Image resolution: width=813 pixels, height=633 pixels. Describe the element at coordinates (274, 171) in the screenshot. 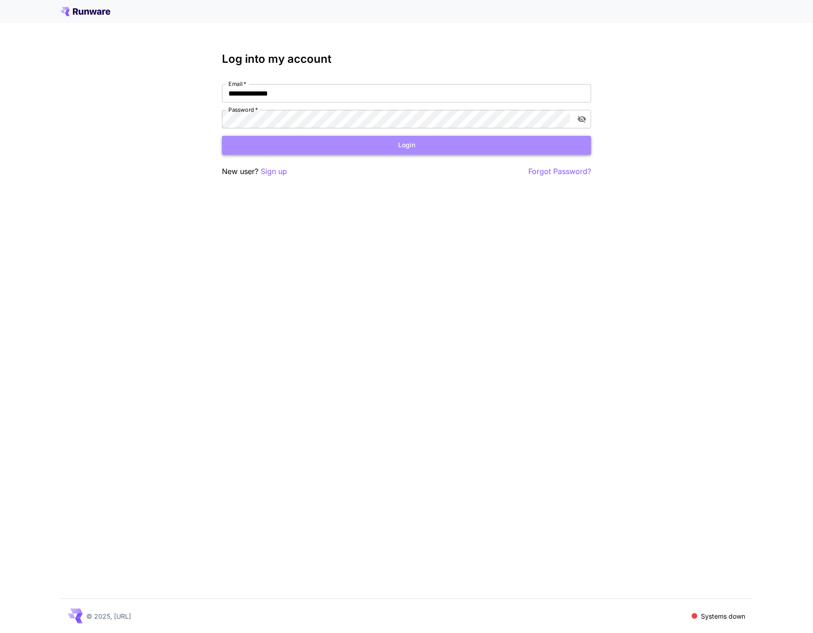

I see `p: Sign up` at that location.